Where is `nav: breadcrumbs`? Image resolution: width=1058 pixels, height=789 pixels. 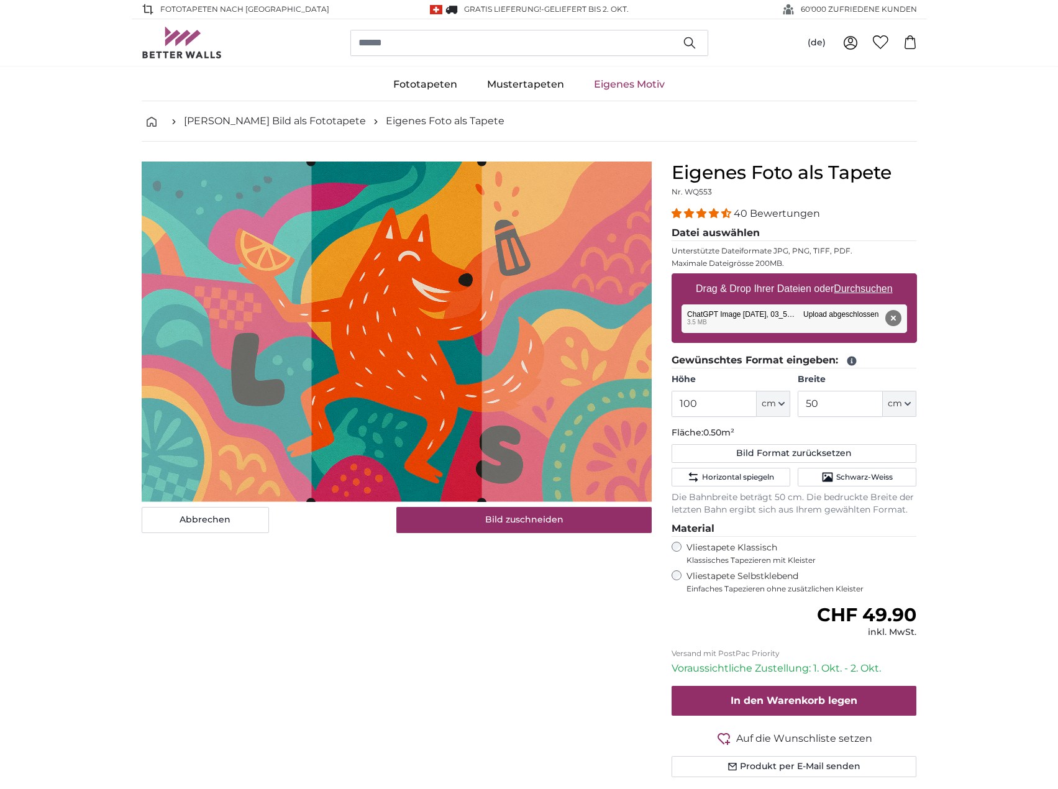
nav: breadcrumbs is located at coordinates (529, 121).